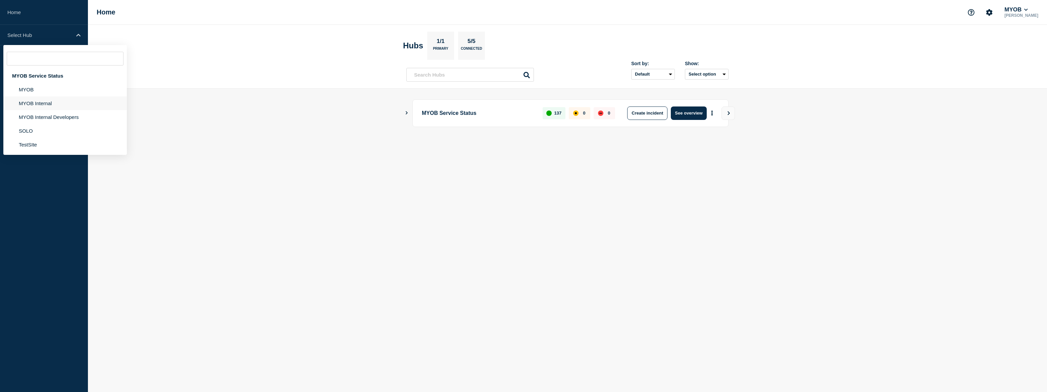  I want to click on button: MYOB, so click(1016, 10).